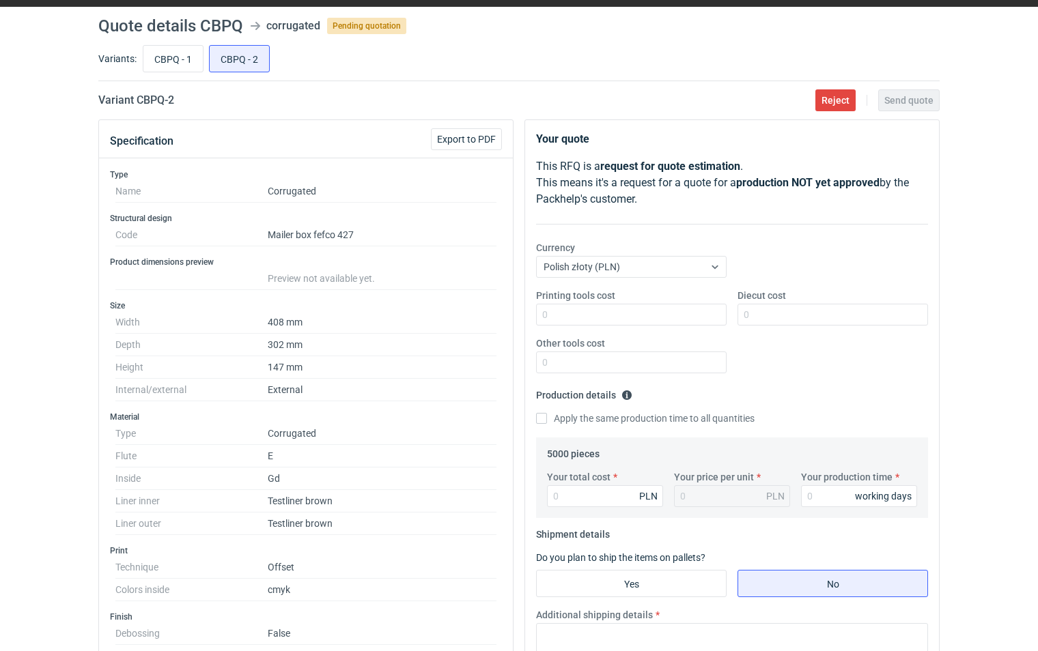 This screenshot has height=651, width=1038. Describe the element at coordinates (191, 501) in the screenshot. I see `dt: Liner inner` at that location.